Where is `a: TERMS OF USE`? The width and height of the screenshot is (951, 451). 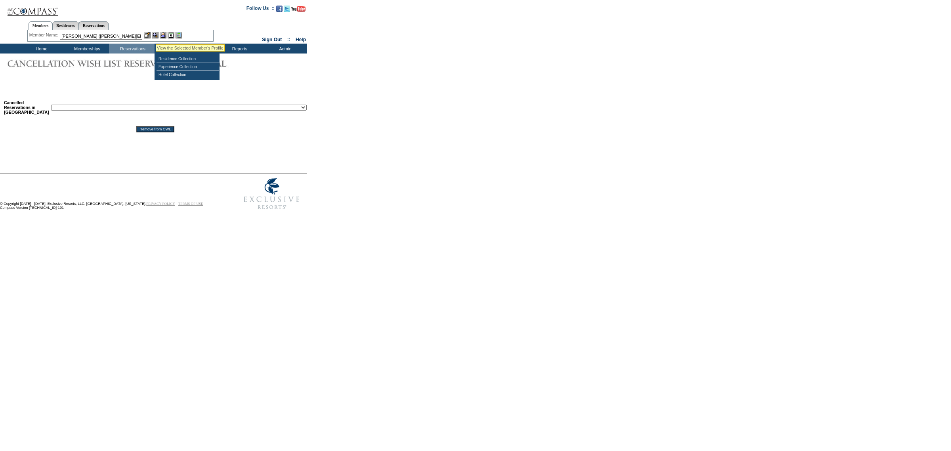 a: TERMS OF USE is located at coordinates (191, 204).